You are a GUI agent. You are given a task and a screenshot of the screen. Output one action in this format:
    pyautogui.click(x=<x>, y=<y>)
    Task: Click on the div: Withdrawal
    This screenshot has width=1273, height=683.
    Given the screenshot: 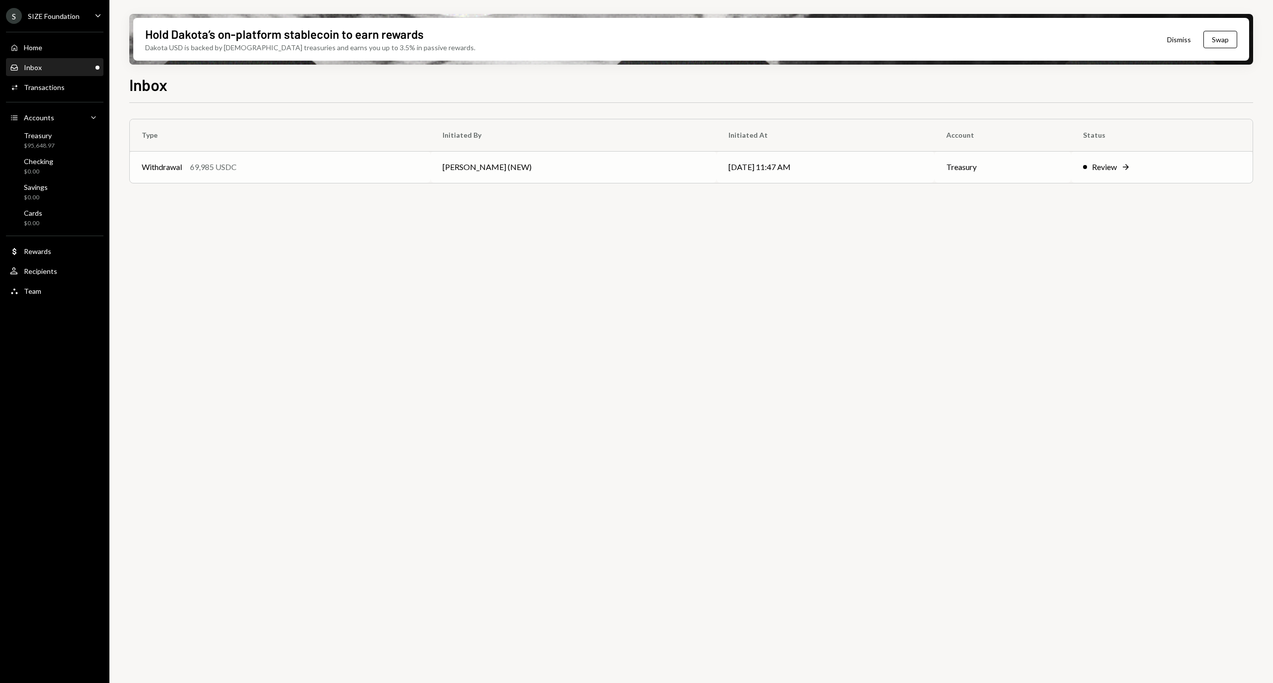 What is the action you would take?
    pyautogui.click(x=162, y=167)
    